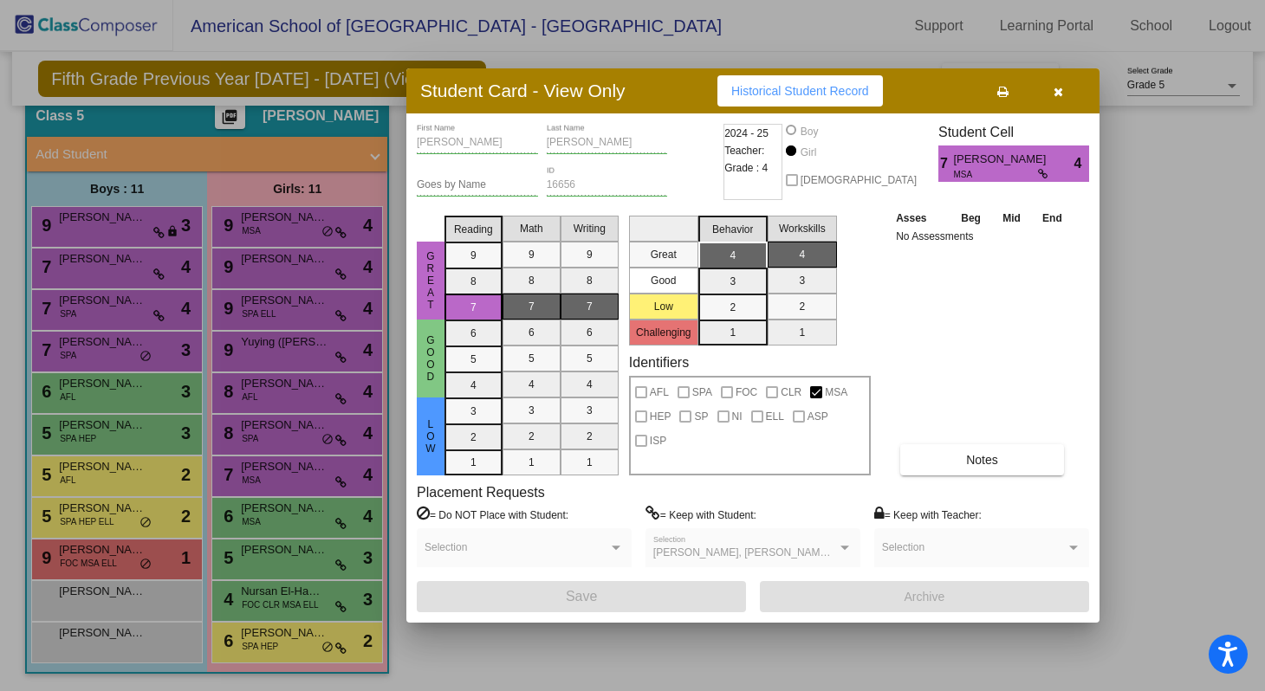  Describe the element at coordinates (945, 164) in the screenshot. I see `span: 7` at that location.